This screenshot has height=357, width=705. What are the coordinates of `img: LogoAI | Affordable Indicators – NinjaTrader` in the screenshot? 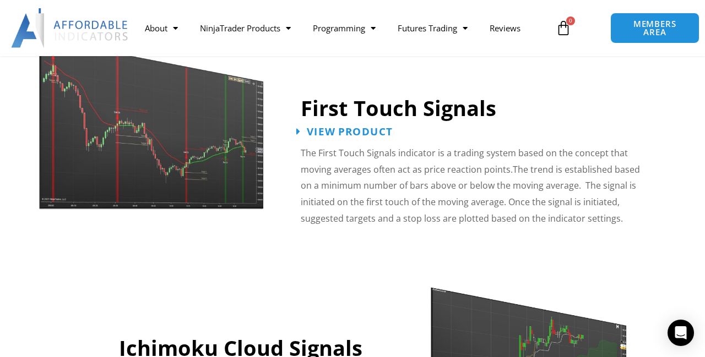 It's located at (70, 28).